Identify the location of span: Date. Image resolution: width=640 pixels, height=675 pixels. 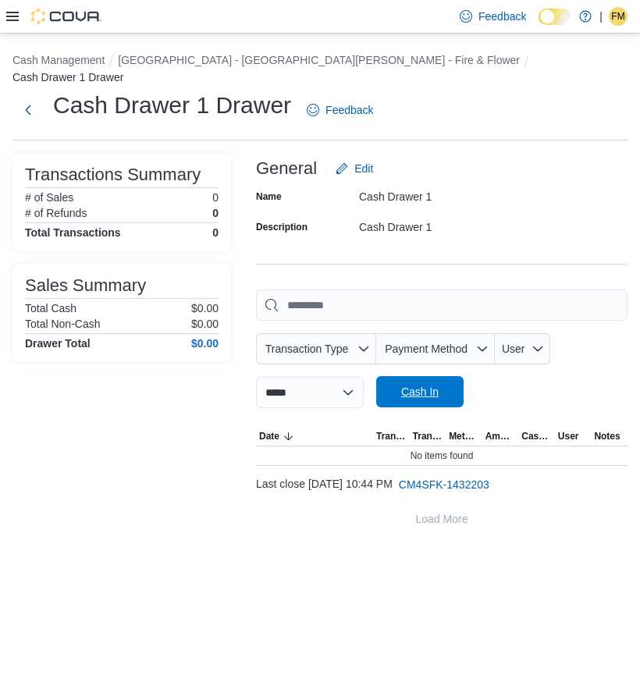
(269, 436).